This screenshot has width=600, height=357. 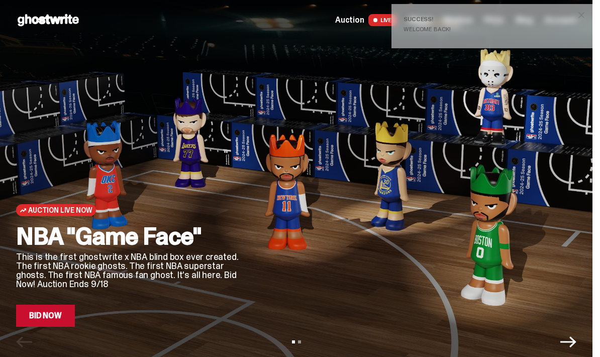 What do you see at coordinates (581, 15) in the screenshot?
I see `button: close` at bounding box center [581, 15].